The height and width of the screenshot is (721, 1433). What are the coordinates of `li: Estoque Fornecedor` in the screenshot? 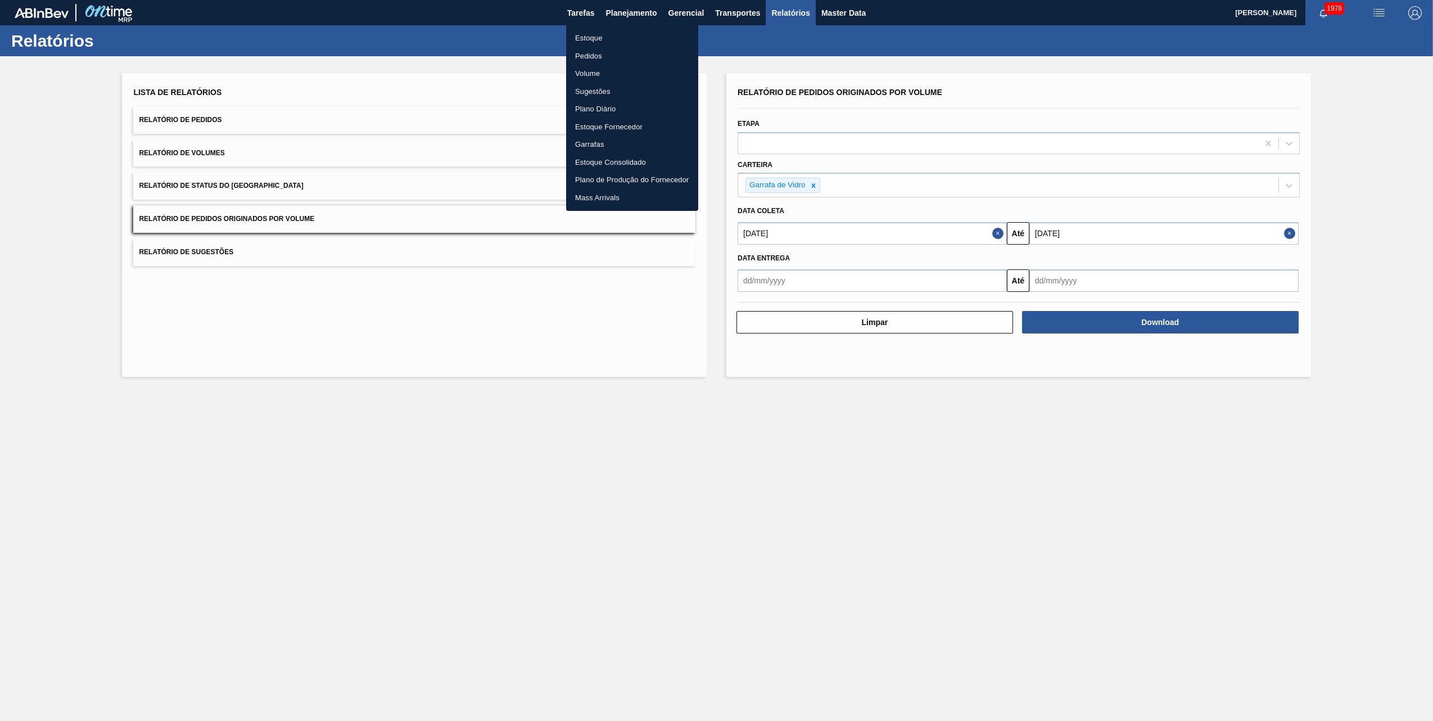 It's located at (632, 127).